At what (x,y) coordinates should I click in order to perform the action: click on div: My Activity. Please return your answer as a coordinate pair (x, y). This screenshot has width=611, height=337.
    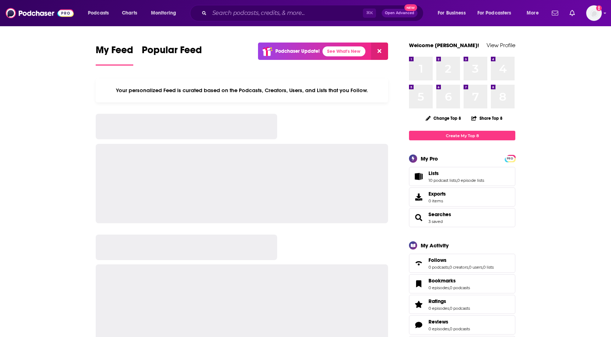
    Looking at the image, I should click on (434, 245).